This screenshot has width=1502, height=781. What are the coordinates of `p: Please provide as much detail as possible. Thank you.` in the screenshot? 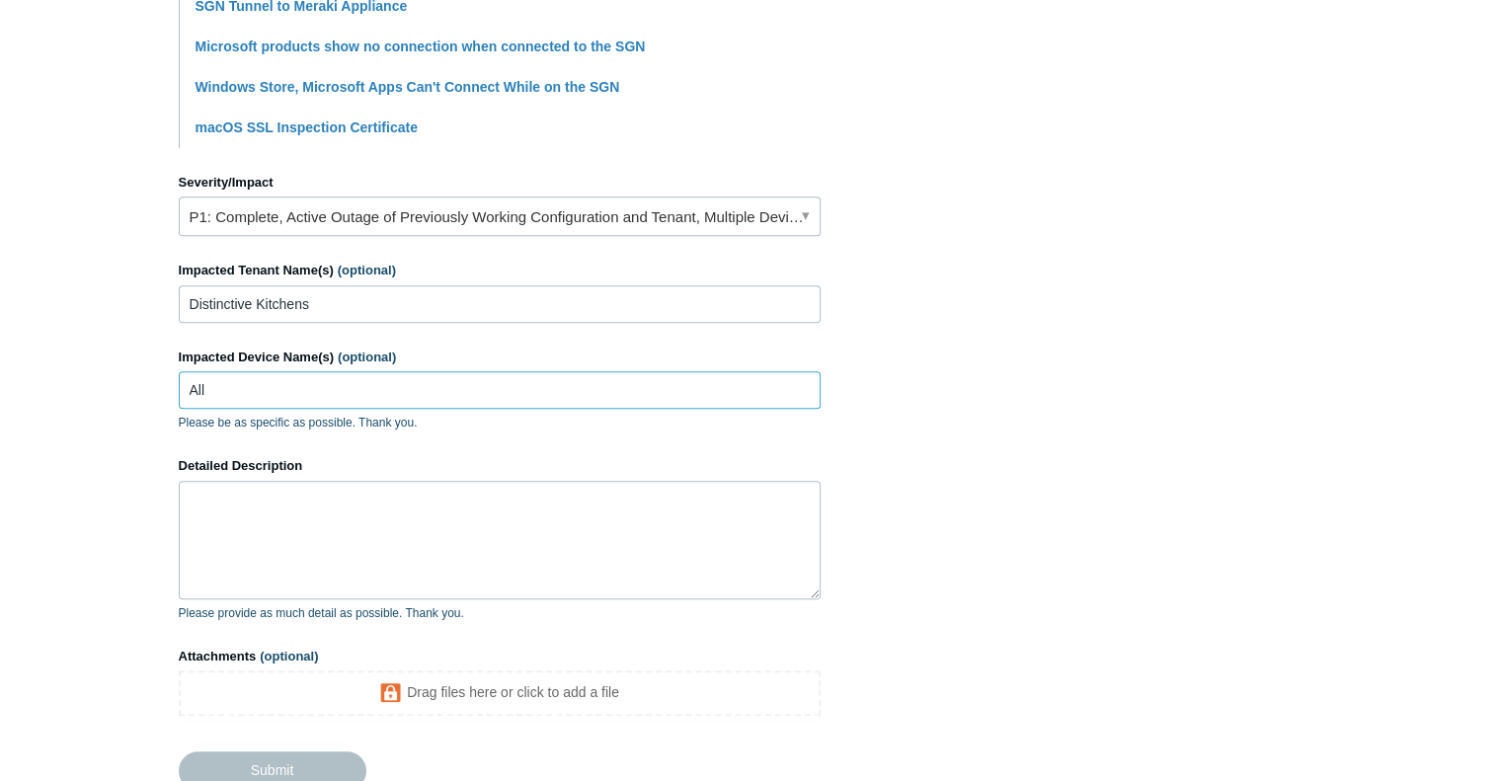 It's located at (500, 613).